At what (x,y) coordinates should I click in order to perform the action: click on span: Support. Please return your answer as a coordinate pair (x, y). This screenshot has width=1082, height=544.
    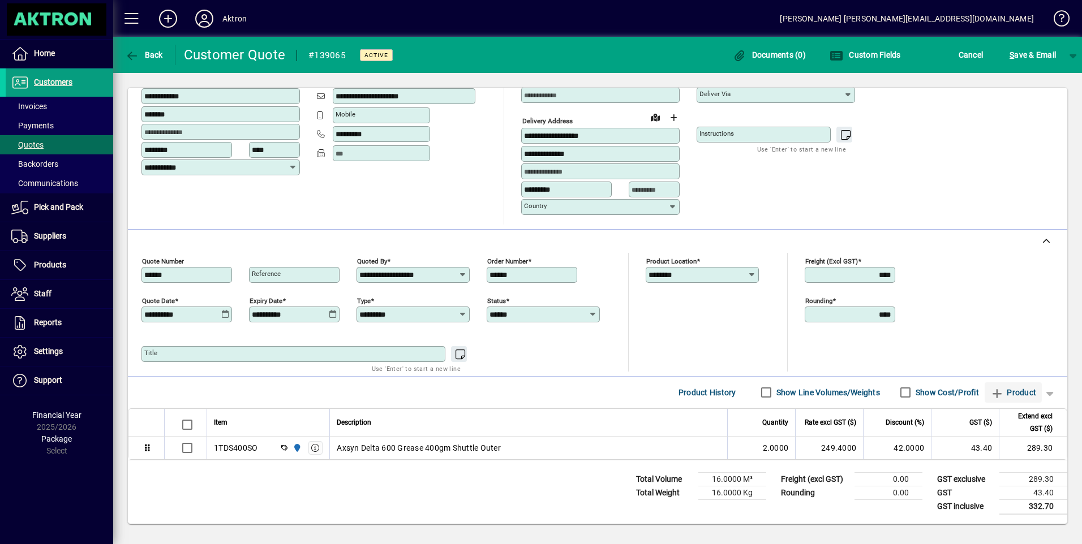
    Looking at the image, I should click on (48, 380).